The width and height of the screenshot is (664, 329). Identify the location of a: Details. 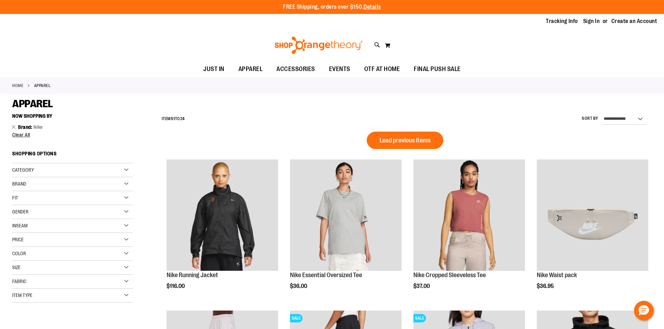
(372, 7).